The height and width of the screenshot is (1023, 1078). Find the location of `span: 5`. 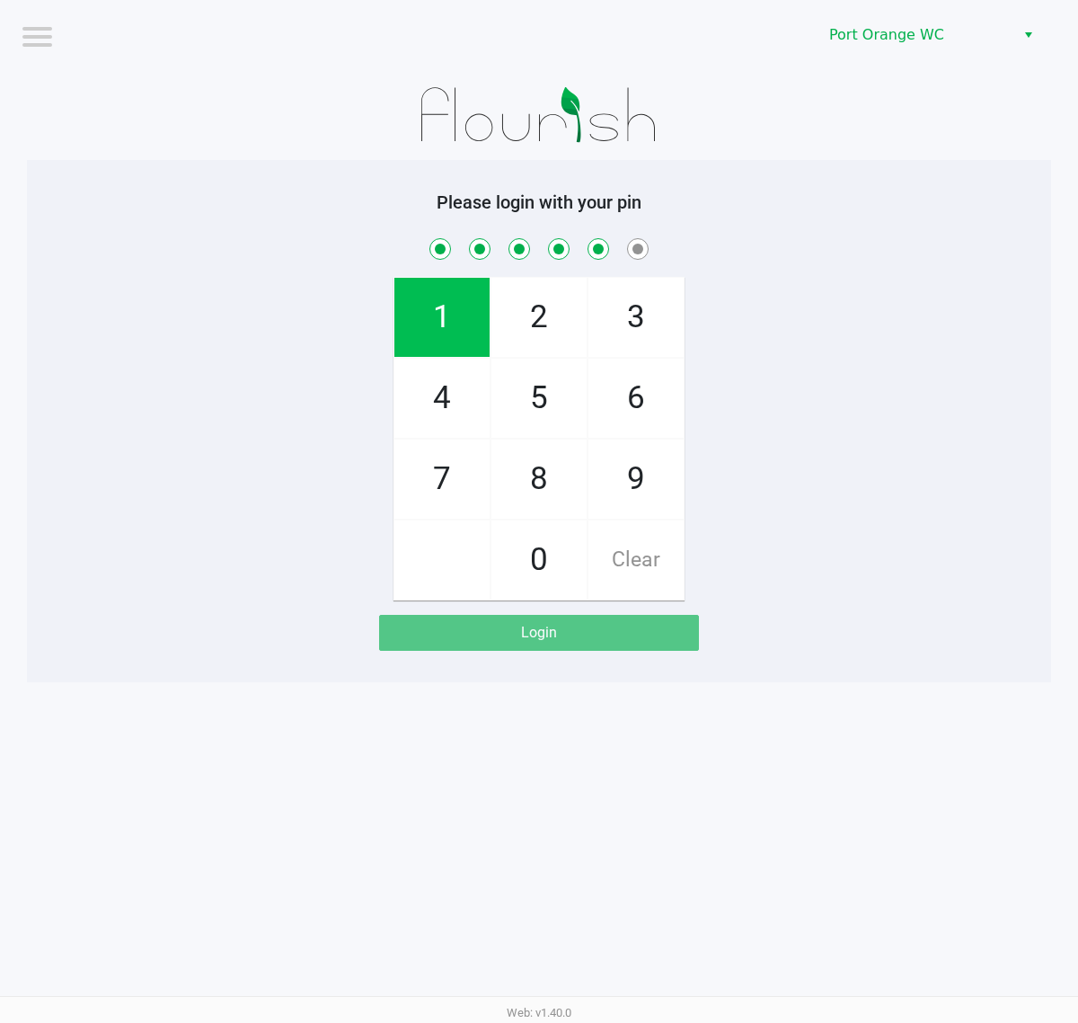

span: 5 is located at coordinates (539, 398).